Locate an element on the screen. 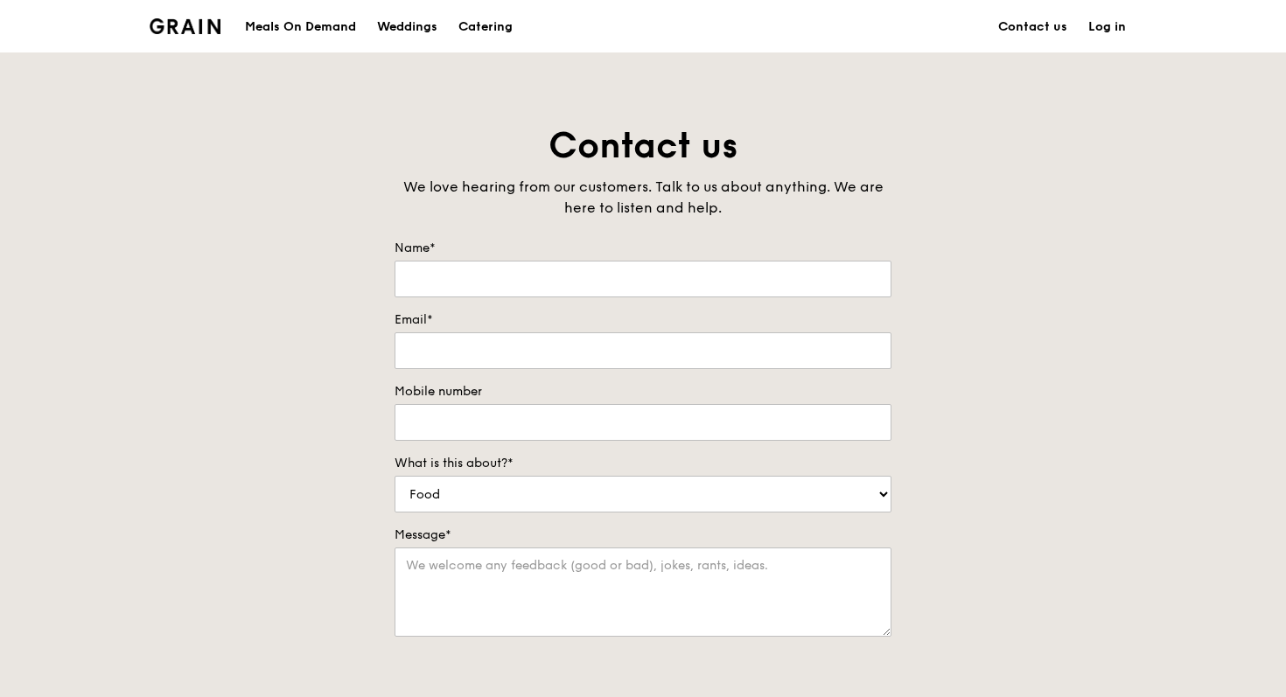 This screenshot has height=697, width=1286. div: Weddings is located at coordinates (407, 27).